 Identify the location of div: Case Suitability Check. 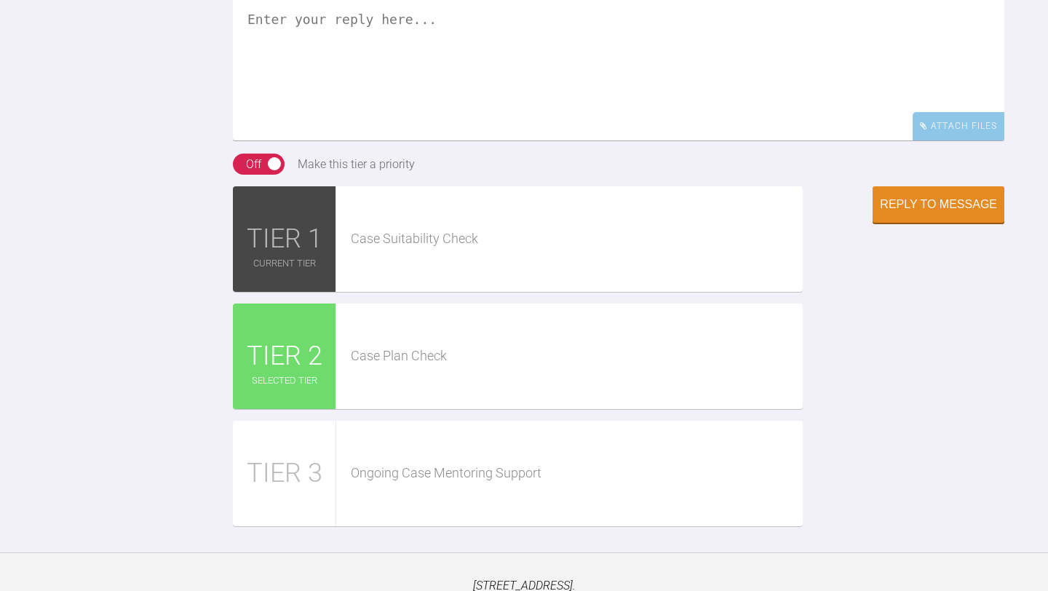
(576, 239).